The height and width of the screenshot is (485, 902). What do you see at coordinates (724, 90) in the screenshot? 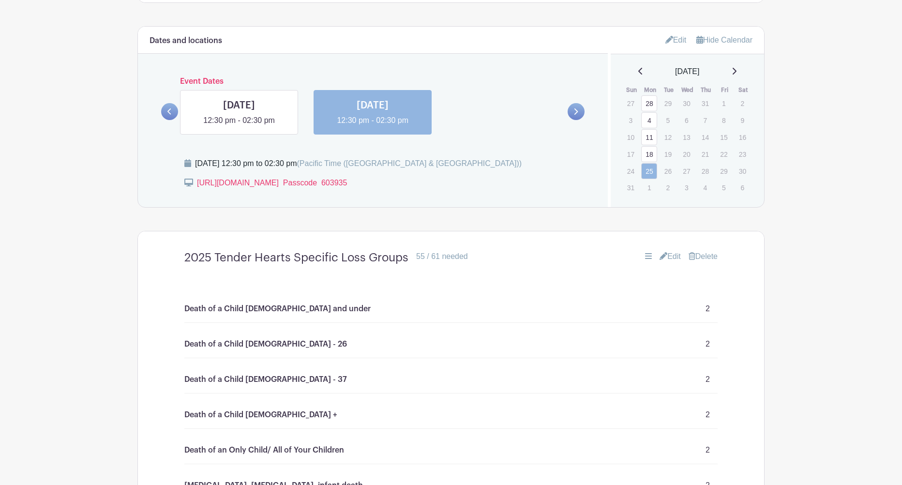
I see `th: Fri` at bounding box center [724, 90].